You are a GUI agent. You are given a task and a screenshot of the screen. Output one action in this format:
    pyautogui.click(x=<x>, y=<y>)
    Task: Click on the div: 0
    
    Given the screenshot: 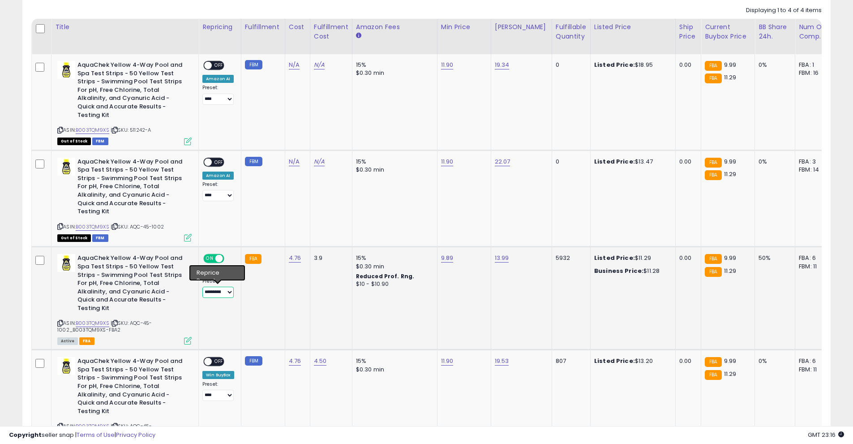 What is the action you would take?
    pyautogui.click(x=569, y=65)
    